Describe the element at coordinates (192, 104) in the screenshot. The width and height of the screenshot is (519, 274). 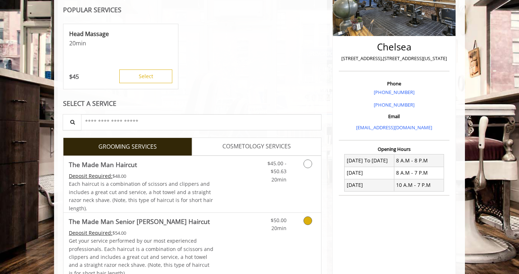
I see `div: SELECT A SERVICE` at that location.